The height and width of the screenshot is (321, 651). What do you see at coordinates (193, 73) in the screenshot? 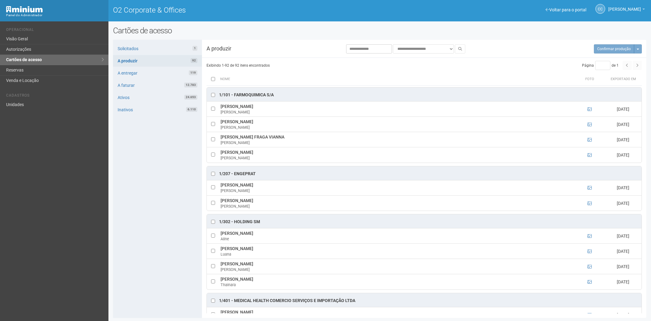
I see `span: 119` at bounding box center [193, 73].